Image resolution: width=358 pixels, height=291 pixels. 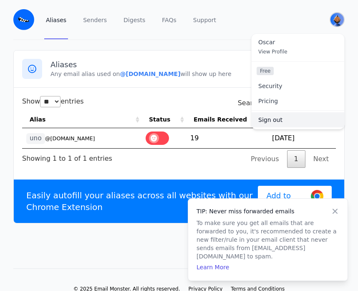 What do you see at coordinates (265, 71) in the screenshot?
I see `span: Free` at bounding box center [265, 71].